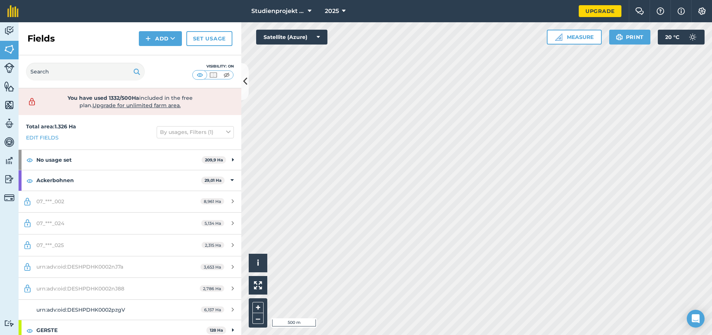  Describe the element at coordinates (80, 267) in the screenshot. I see `span: urn:adv:oid:DESHPDHK0002nJ7a` at that location.